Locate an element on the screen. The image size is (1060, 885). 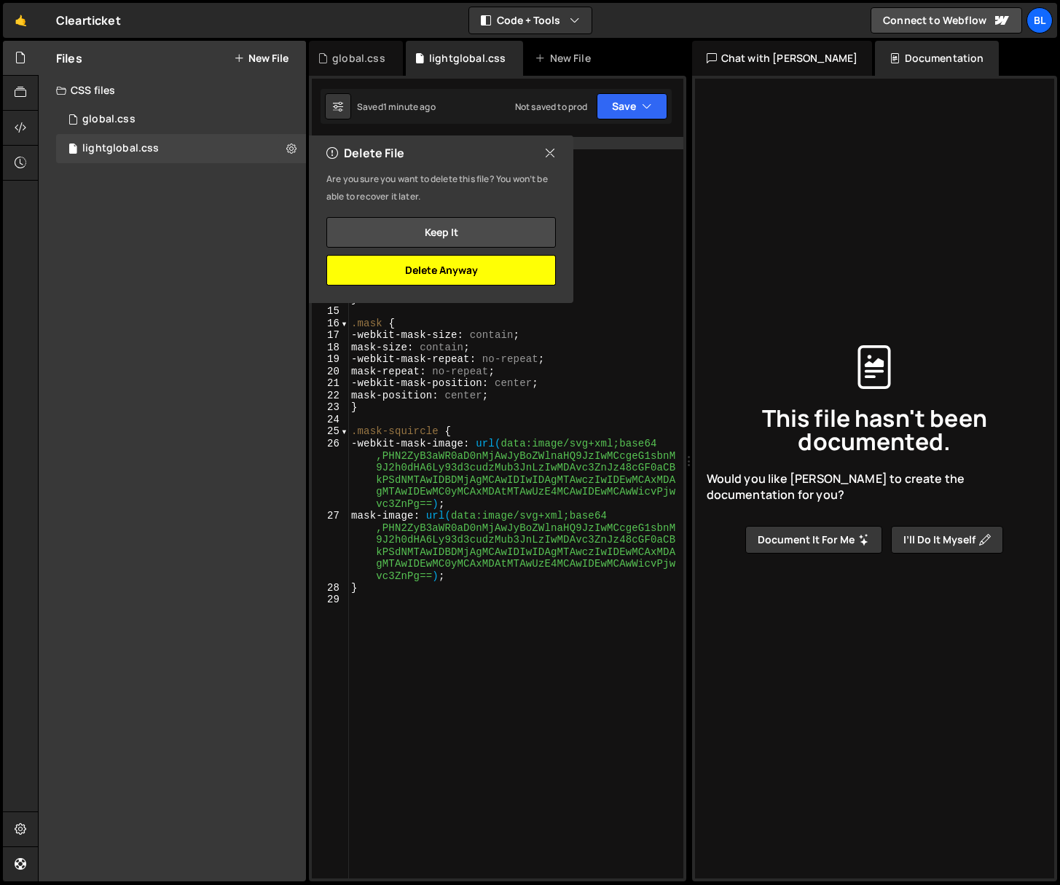
a: Connect to Webflow is located at coordinates (946, 20).